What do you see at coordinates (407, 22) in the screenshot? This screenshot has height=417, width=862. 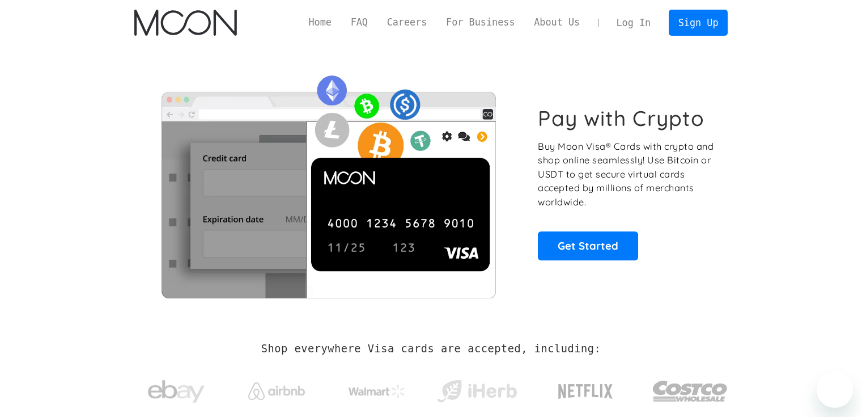 I see `a: Careers` at bounding box center [407, 22].